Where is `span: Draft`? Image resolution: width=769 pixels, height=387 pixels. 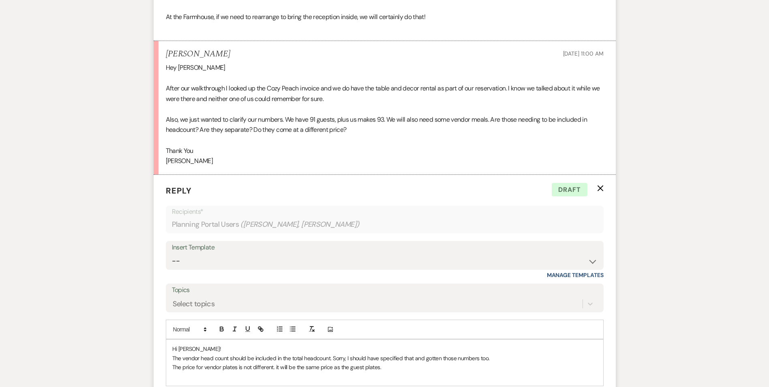
span: Draft is located at coordinates (570, 190).